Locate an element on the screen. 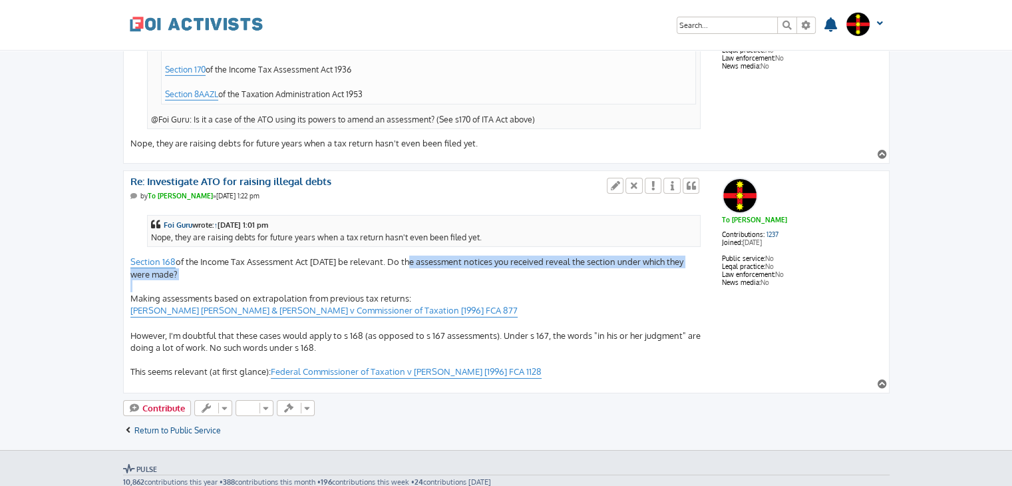 The width and height of the screenshot is (1012, 486). span: by » is located at coordinates (178, 196).